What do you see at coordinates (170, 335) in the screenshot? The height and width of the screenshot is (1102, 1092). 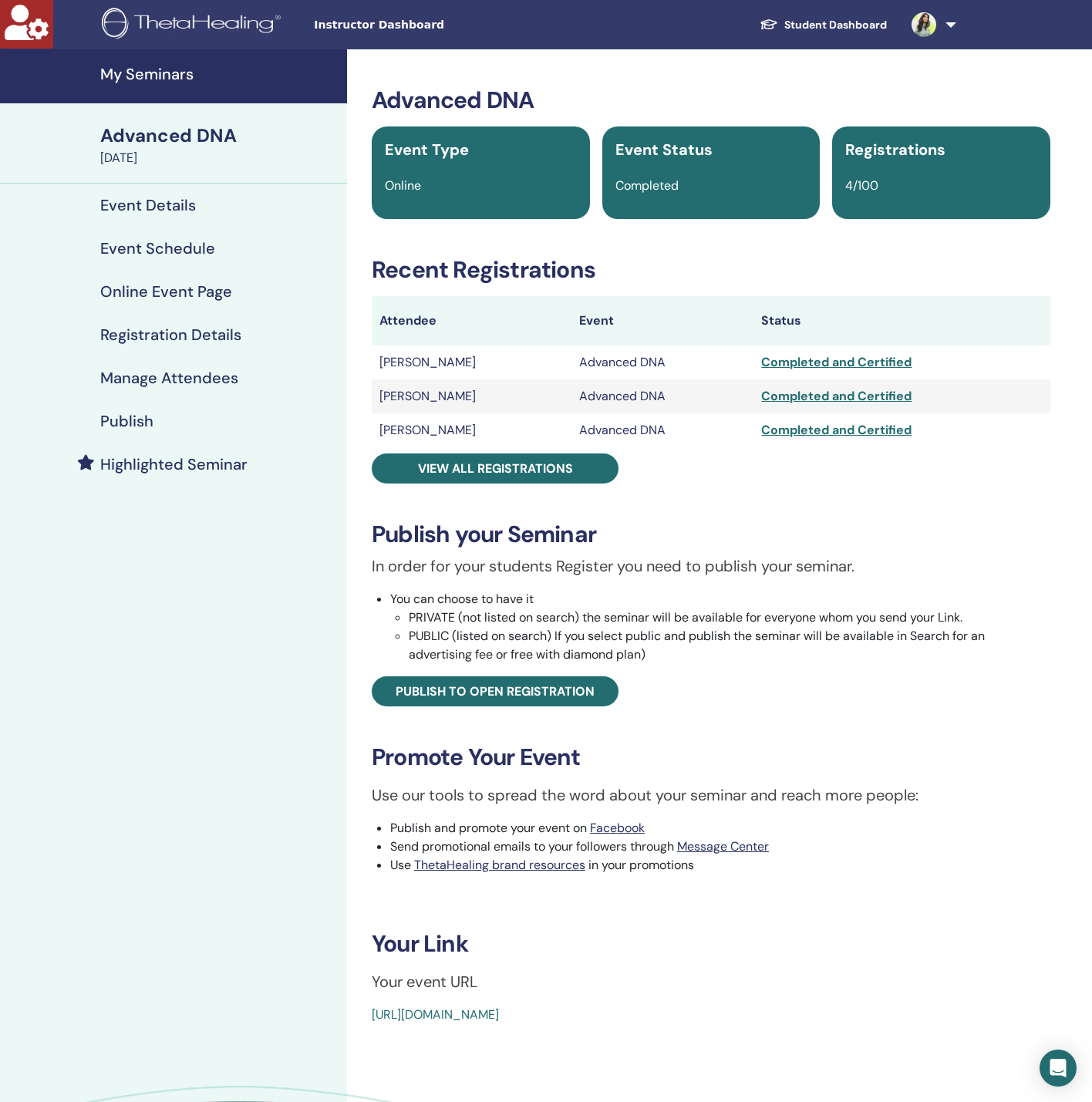 I see `h4: Registration Details` at bounding box center [170, 335].